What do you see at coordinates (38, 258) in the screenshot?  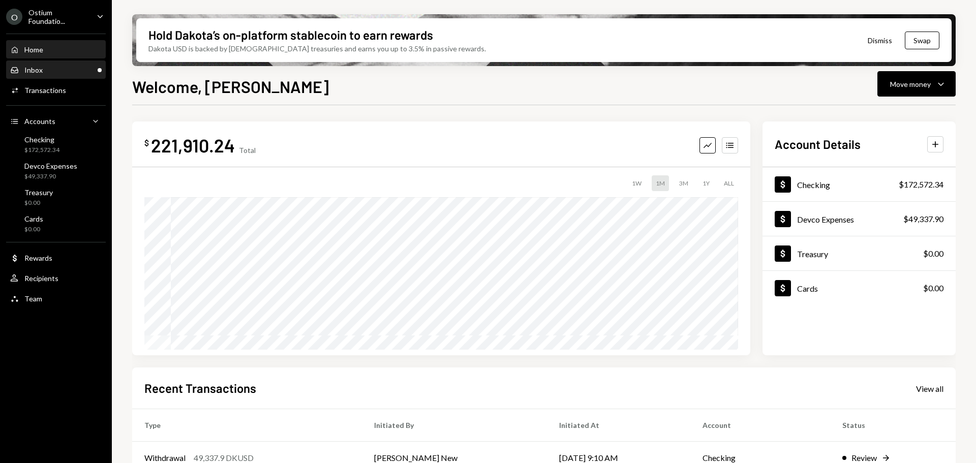 I see `div: Rewards` at bounding box center [38, 258].